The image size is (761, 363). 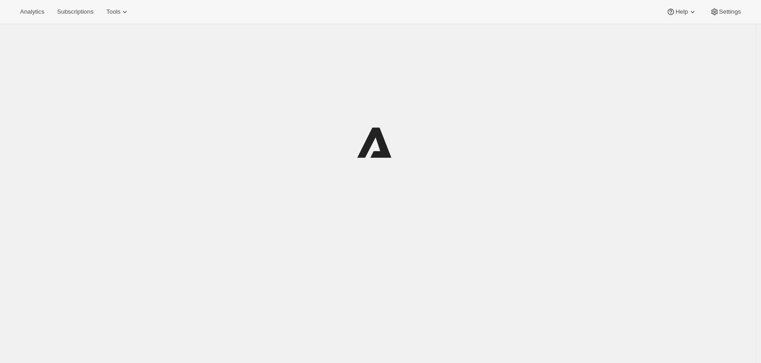 I want to click on span: Subscriptions, so click(x=75, y=12).